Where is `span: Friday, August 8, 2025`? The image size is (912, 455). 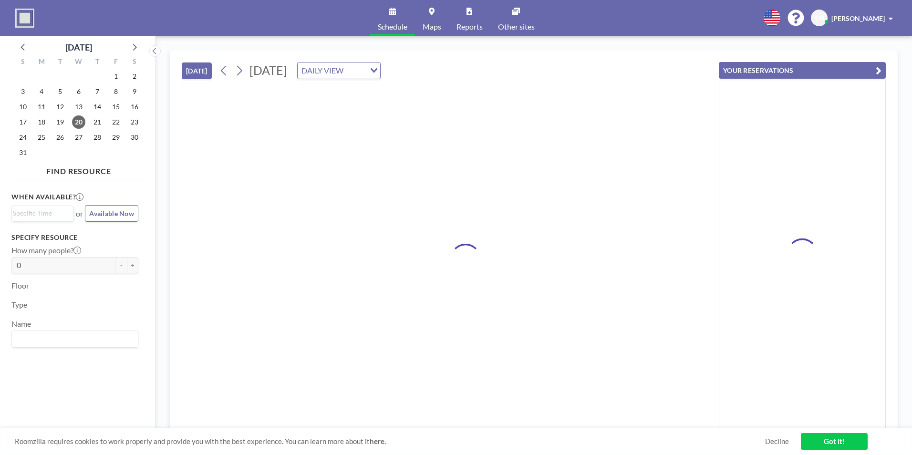 span: Friday, August 8, 2025 is located at coordinates (116, 92).